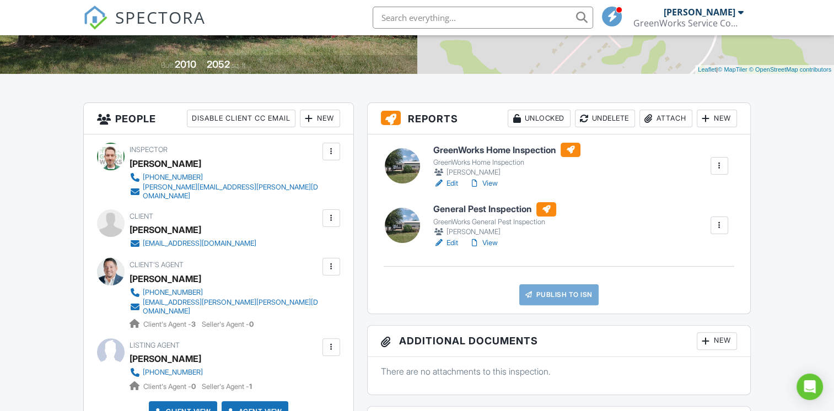 This screenshot has height=411, width=834. I want to click on a: Publish to ISN, so click(559, 295).